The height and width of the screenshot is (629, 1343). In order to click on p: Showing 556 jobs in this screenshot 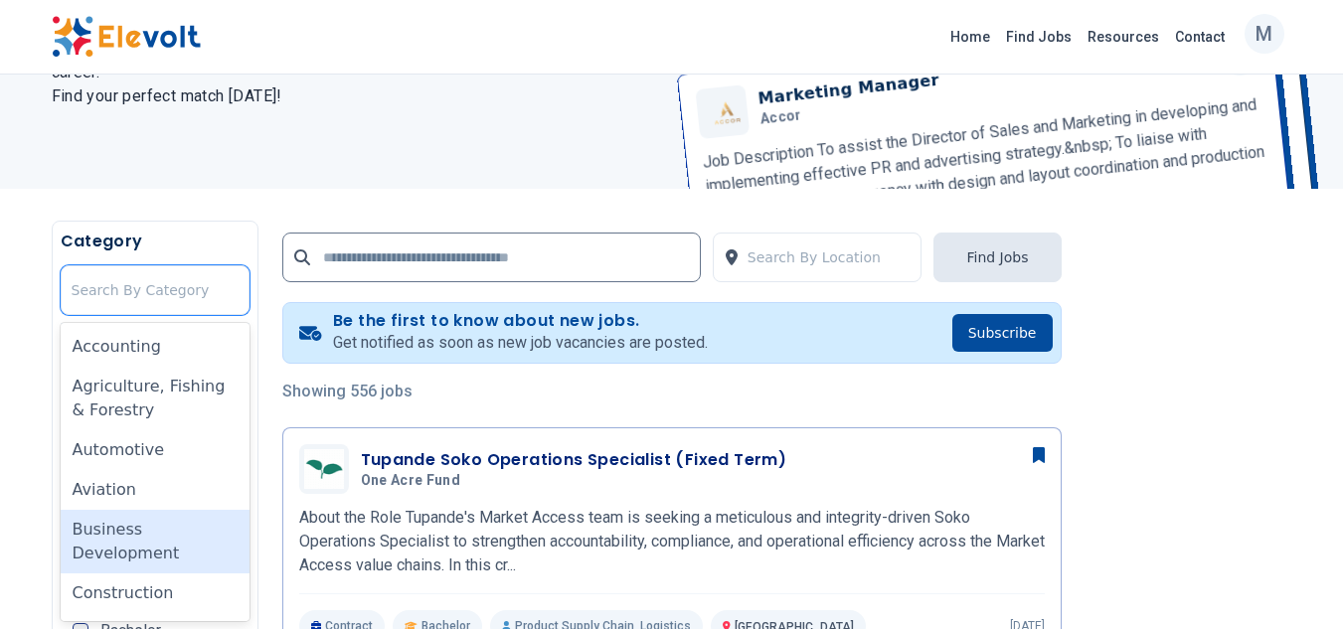, I will do `click(672, 392)`.